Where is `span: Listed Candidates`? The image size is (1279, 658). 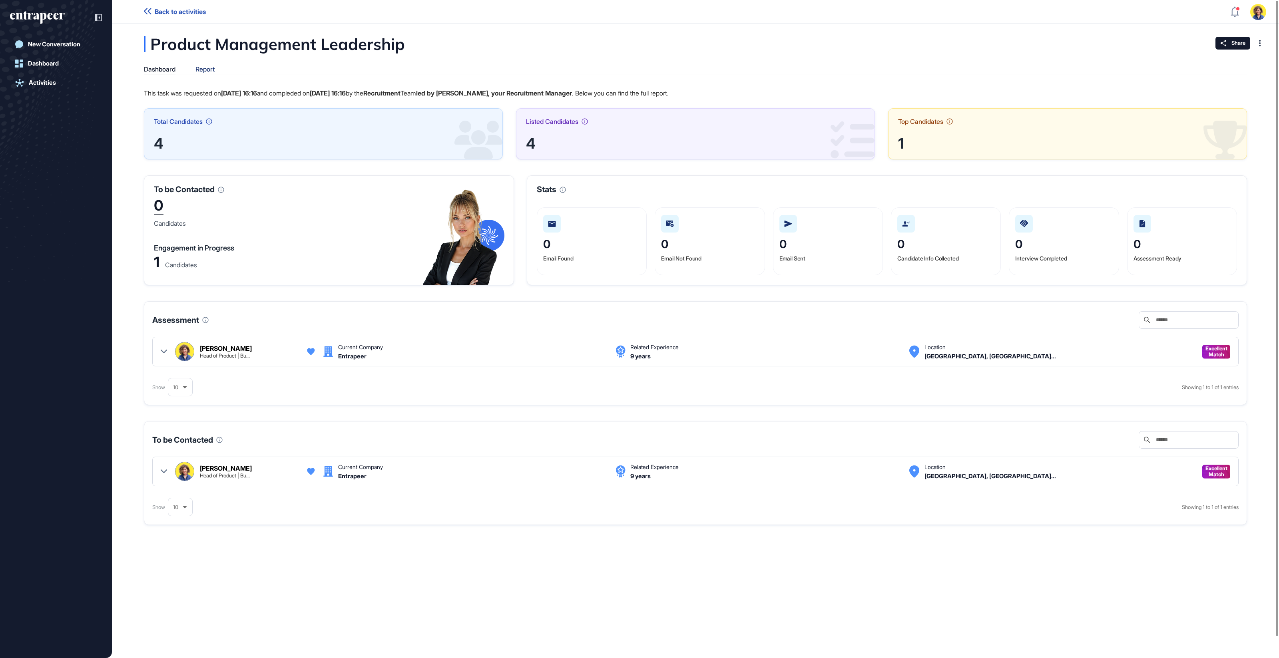 span: Listed Candidates is located at coordinates (552, 122).